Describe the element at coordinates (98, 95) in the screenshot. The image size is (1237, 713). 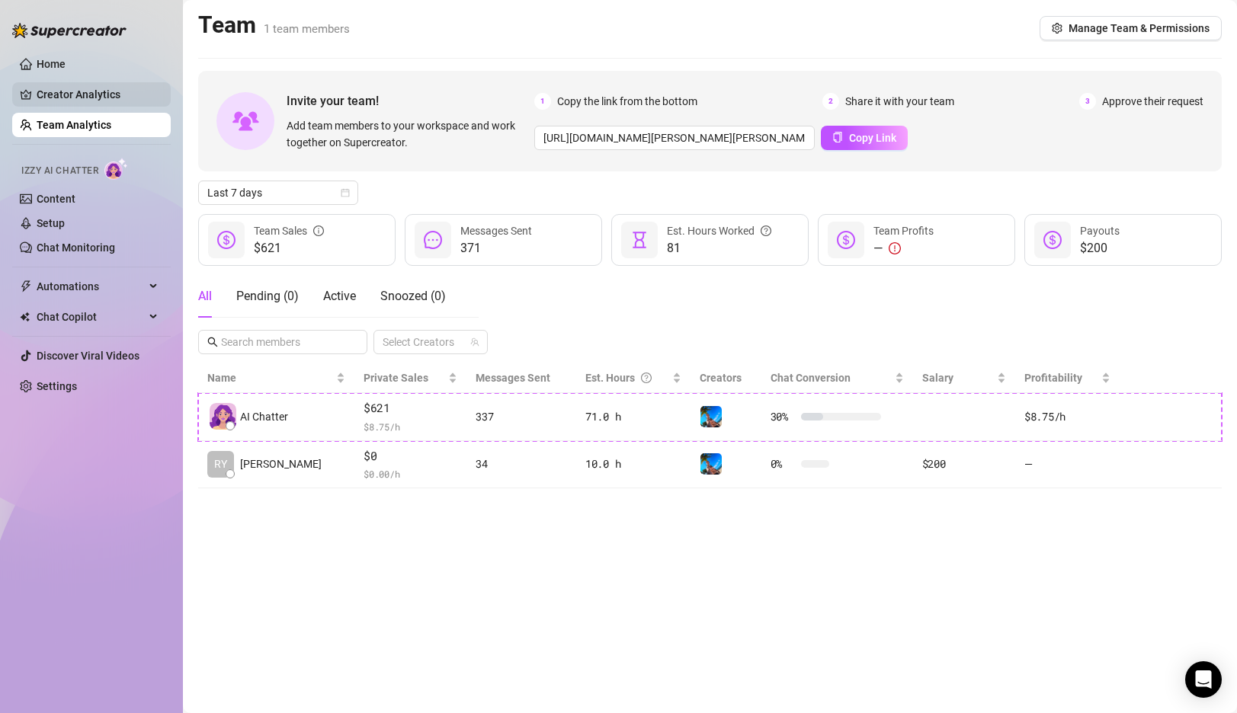
I see `a: Creator Analytics` at that location.